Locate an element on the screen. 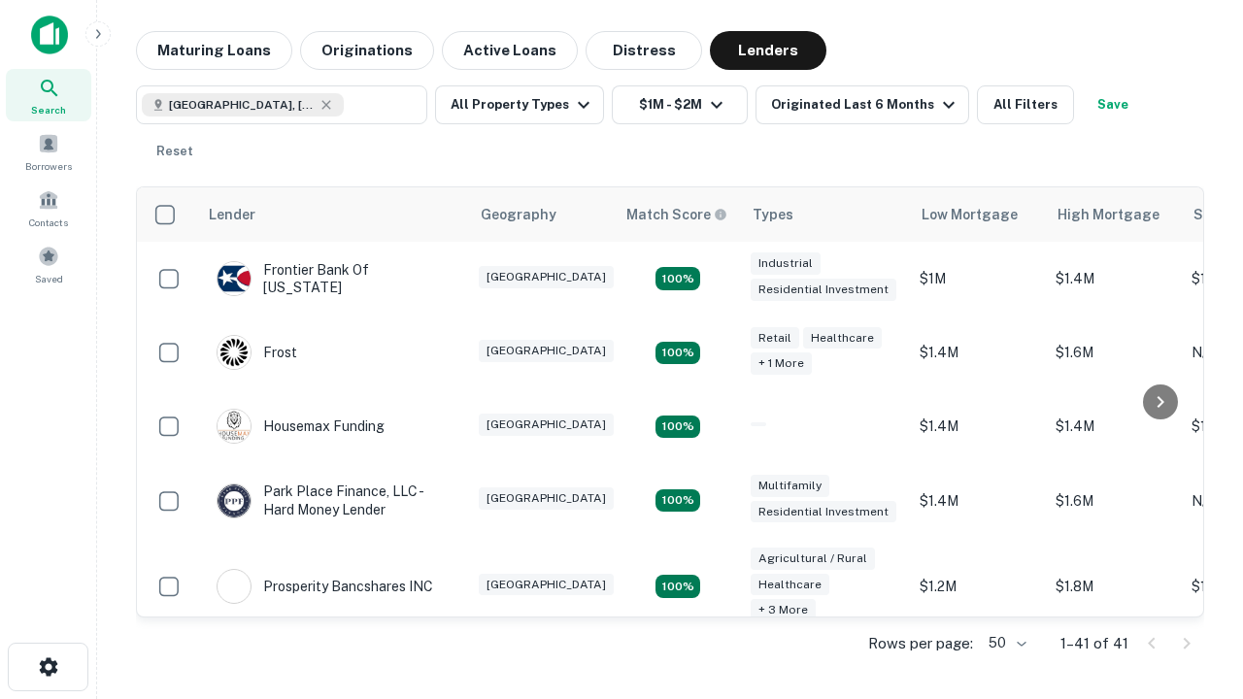 Image resolution: width=1243 pixels, height=699 pixels. th: Low Mortgage is located at coordinates (978, 215).